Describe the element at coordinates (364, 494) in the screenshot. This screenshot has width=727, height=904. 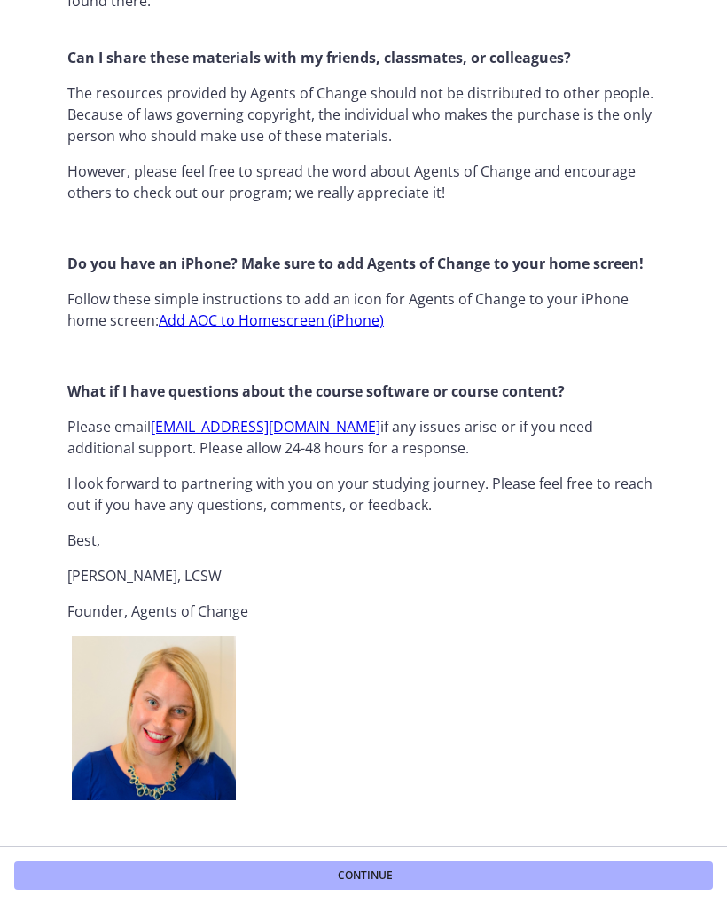
I see `p: I look forward to partnering with you on your studying journey. Please feel free to reach out if ...` at that location.